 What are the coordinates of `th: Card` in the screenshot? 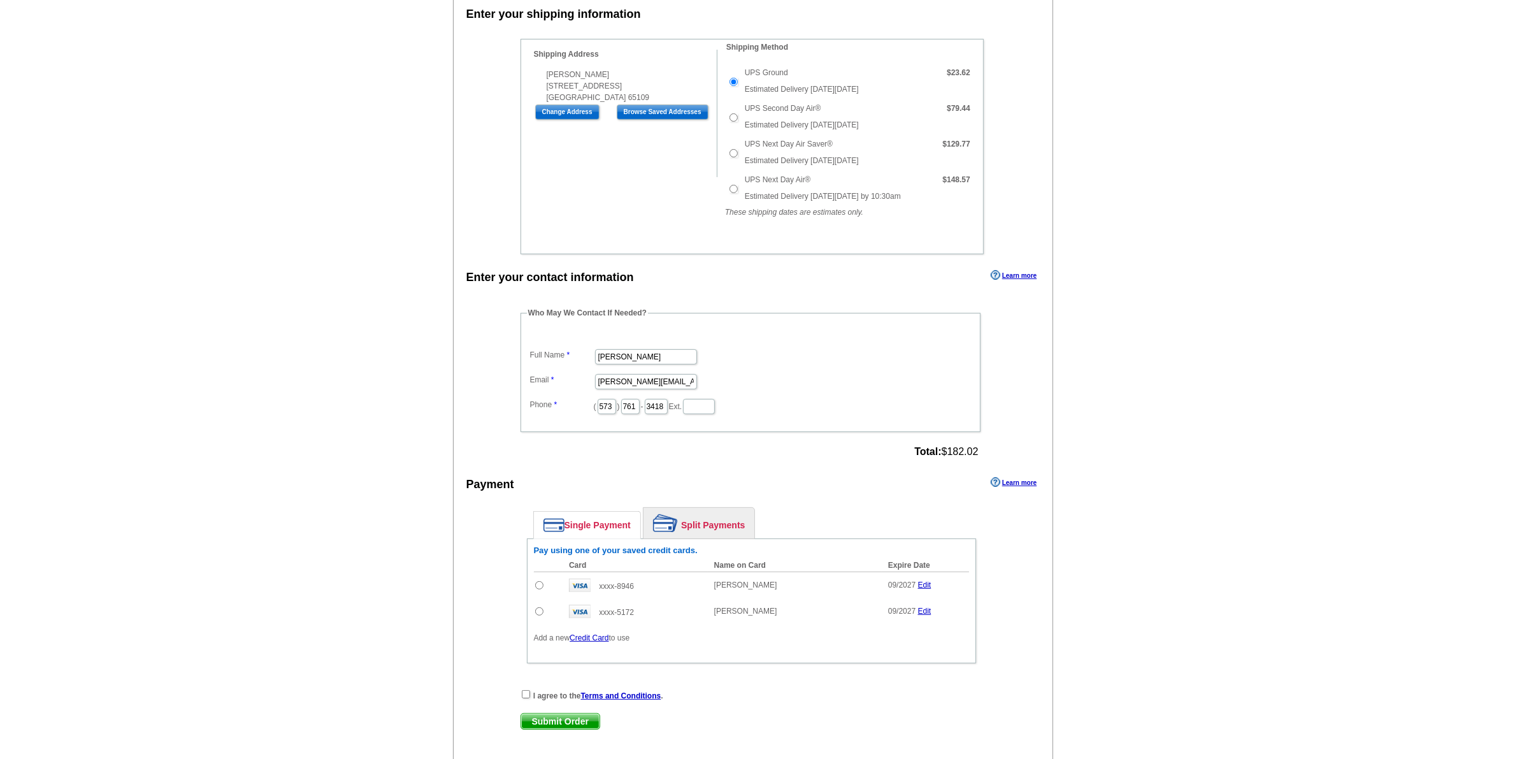 It's located at (635, 565).